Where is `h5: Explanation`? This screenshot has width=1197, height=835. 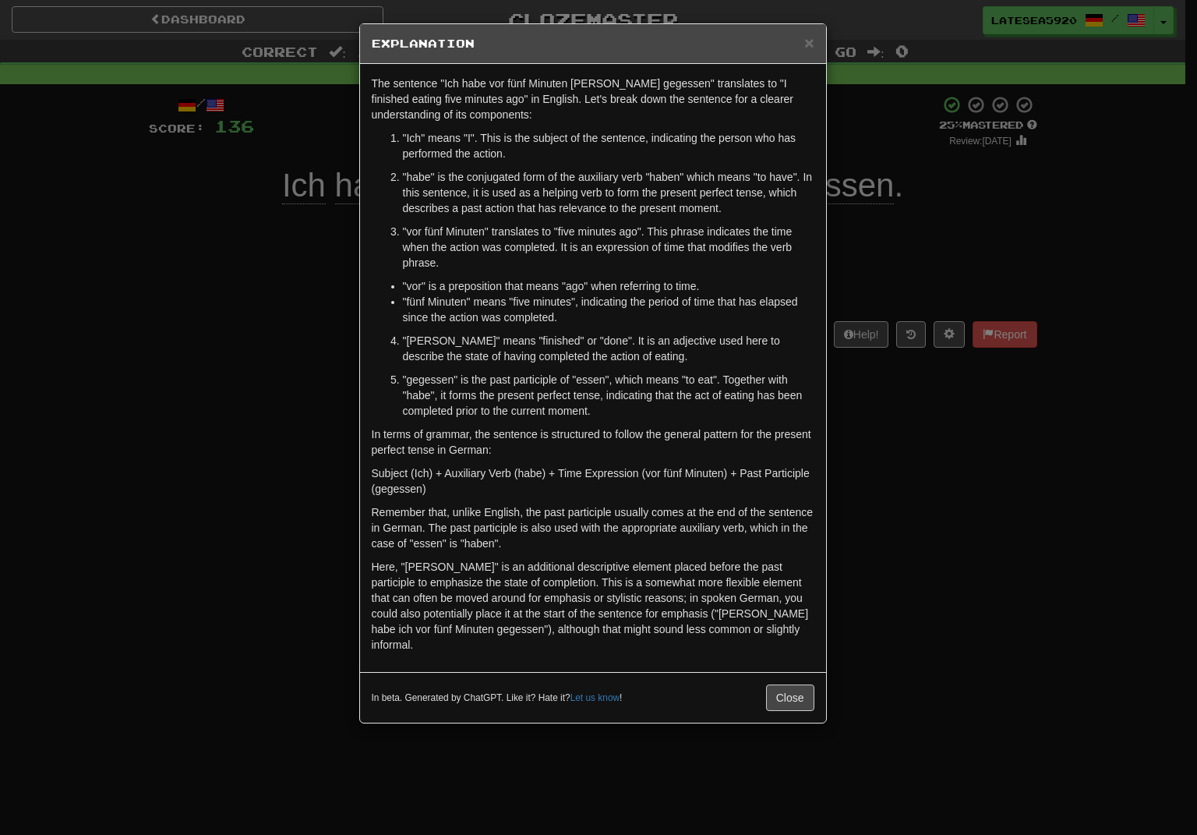
h5: Explanation is located at coordinates (593, 44).